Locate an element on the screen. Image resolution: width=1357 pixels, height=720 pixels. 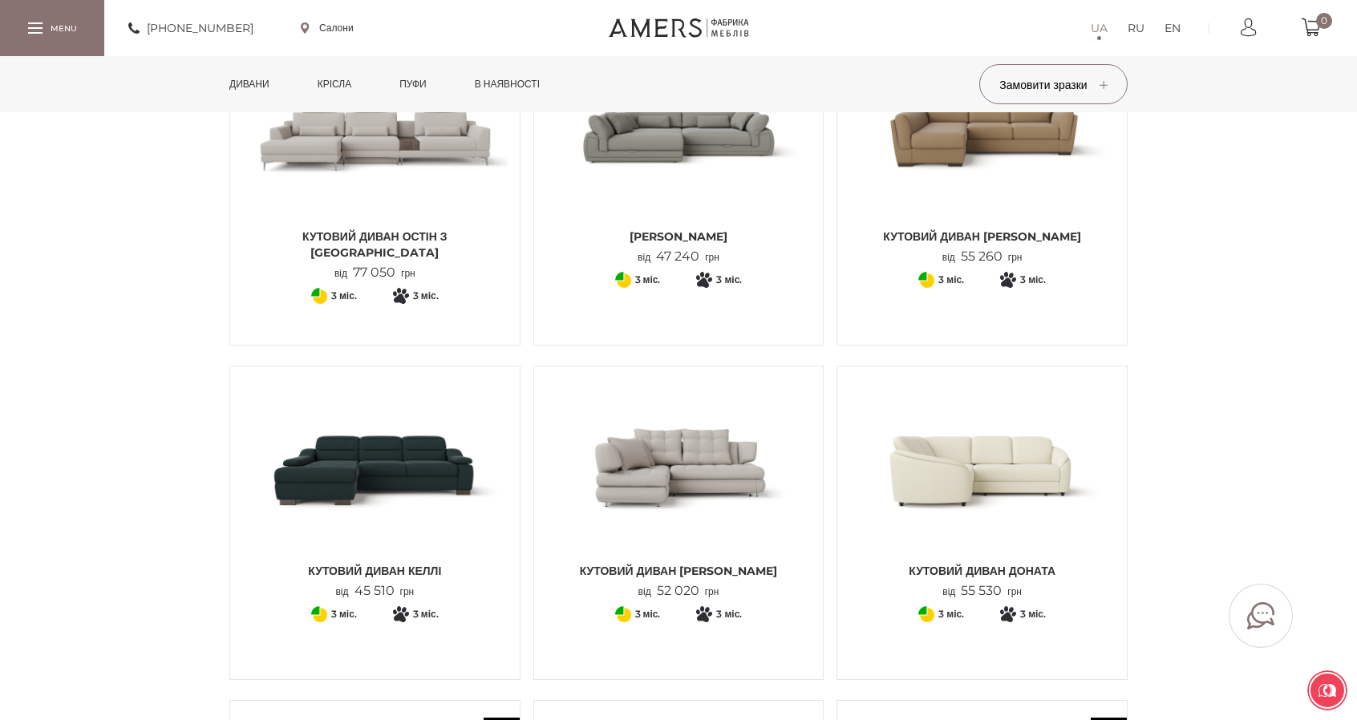
a: EN is located at coordinates (1173, 28).